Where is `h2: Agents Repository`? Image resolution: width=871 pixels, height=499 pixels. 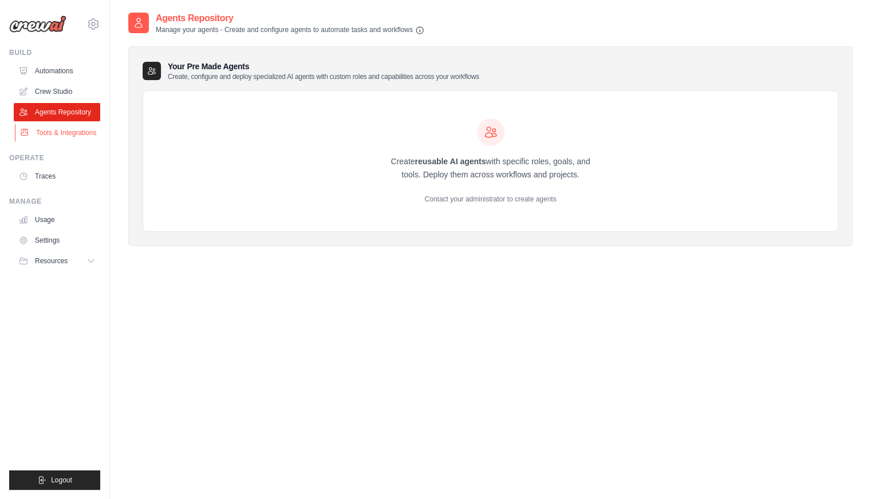 h2: Agents Repository is located at coordinates (290, 18).